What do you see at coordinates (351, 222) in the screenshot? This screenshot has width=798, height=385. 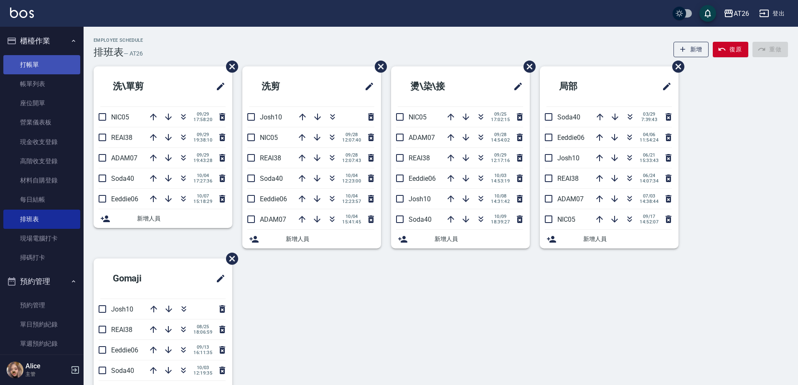 I see `span: 15:41:45` at bounding box center [351, 222].